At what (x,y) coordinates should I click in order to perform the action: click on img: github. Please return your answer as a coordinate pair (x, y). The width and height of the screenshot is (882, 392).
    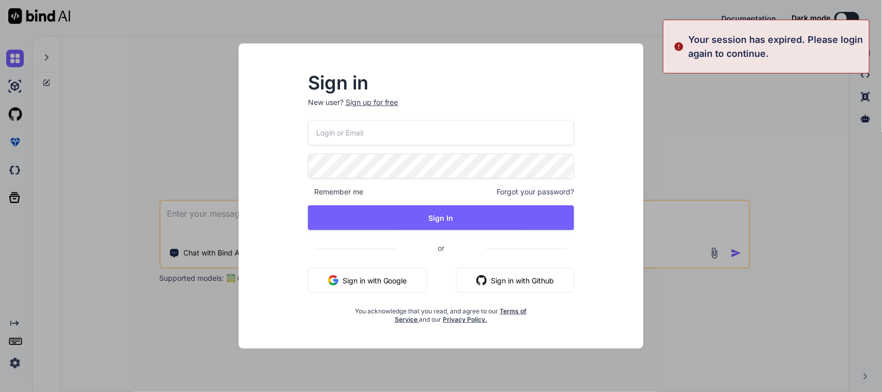
    Looking at the image, I should click on (482, 280).